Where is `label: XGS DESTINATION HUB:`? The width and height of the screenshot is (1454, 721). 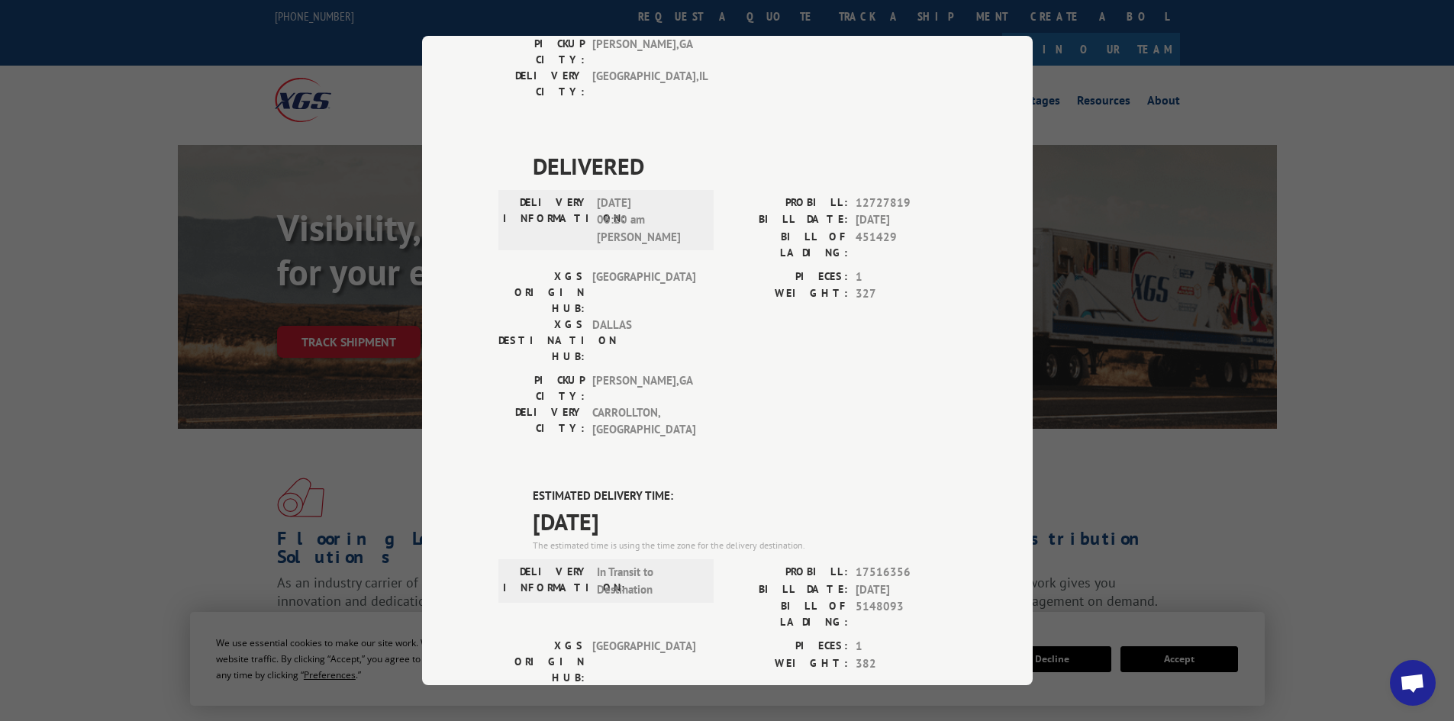 label: XGS DESTINATION HUB: is located at coordinates (541, 340).